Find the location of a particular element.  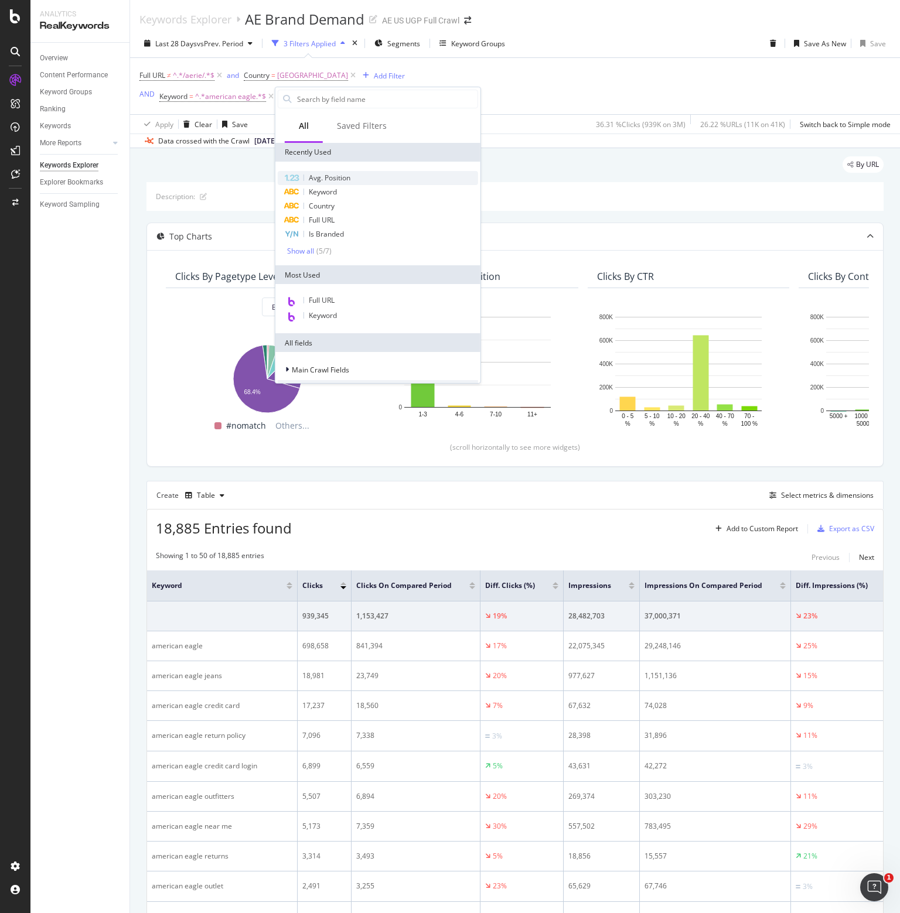

text: 400K is located at coordinates (606, 364).